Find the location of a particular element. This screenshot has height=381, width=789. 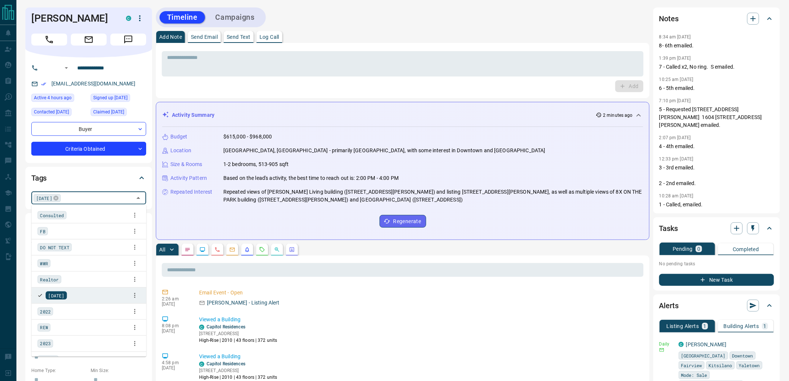

svg: Agent Actions is located at coordinates (292, 249).